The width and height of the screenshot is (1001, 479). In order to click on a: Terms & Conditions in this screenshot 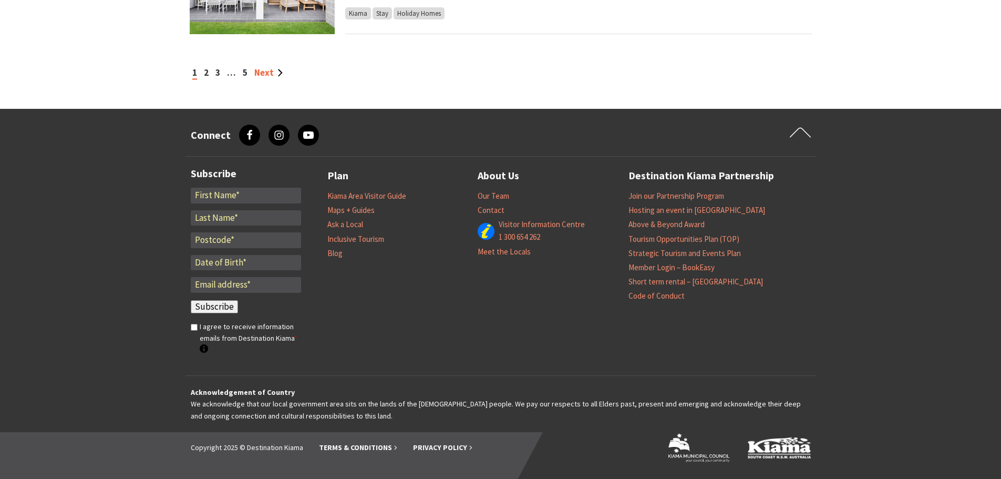, I will do `click(358, 447)`.